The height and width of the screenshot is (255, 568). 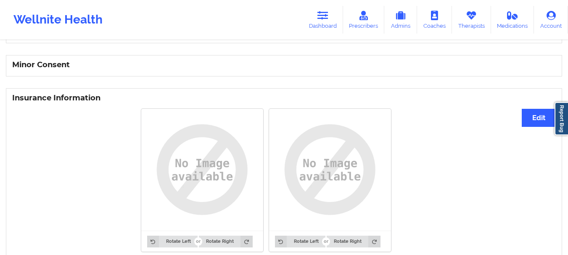 I want to click on a: Medications, so click(x=512, y=20).